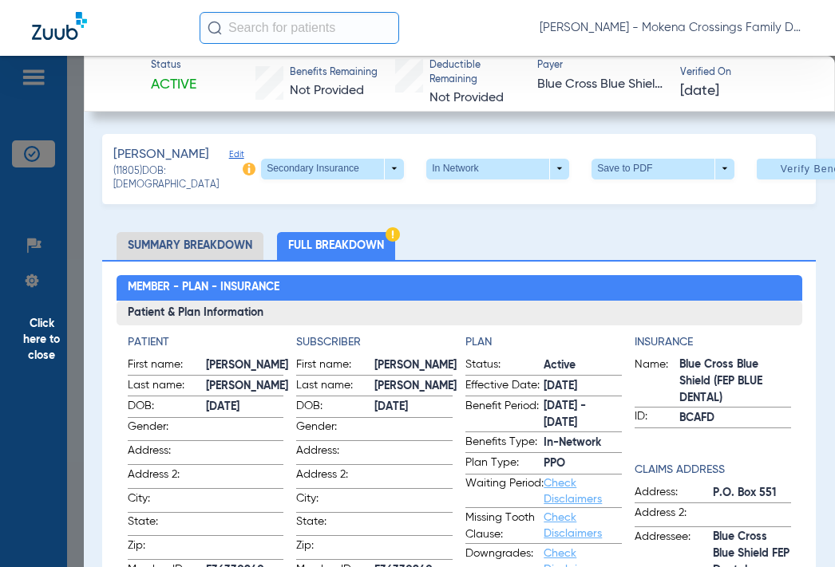  What do you see at coordinates (215, 28) in the screenshot?
I see `img: Search Icon` at bounding box center [215, 28].